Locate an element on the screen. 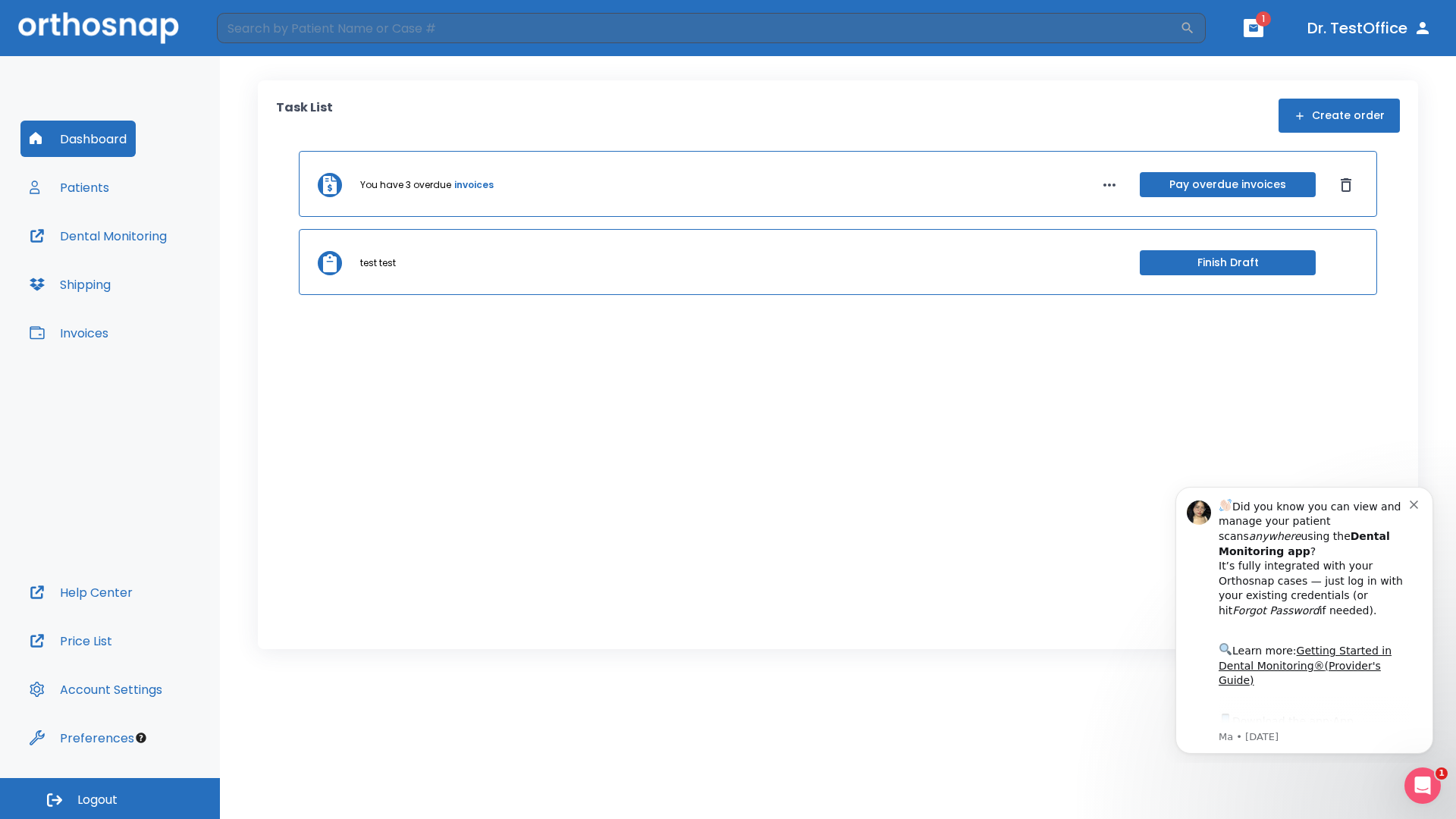  button: Account Settings is located at coordinates (95, 689).